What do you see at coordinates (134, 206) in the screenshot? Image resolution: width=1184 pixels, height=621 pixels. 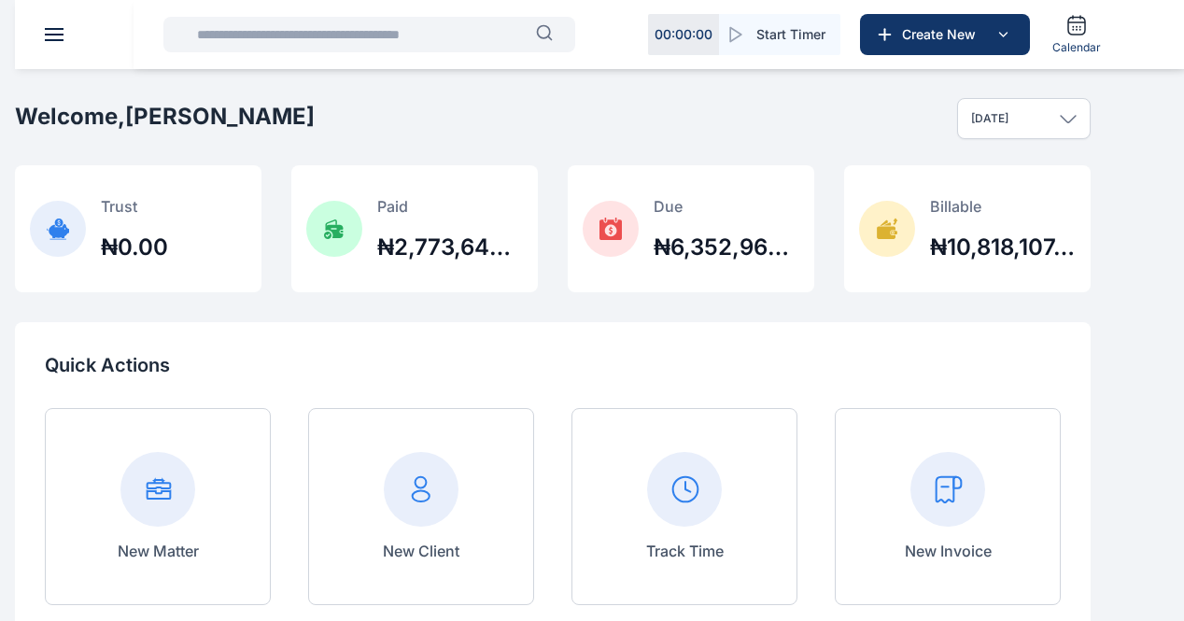 I see `p: Trust` at bounding box center [134, 206].